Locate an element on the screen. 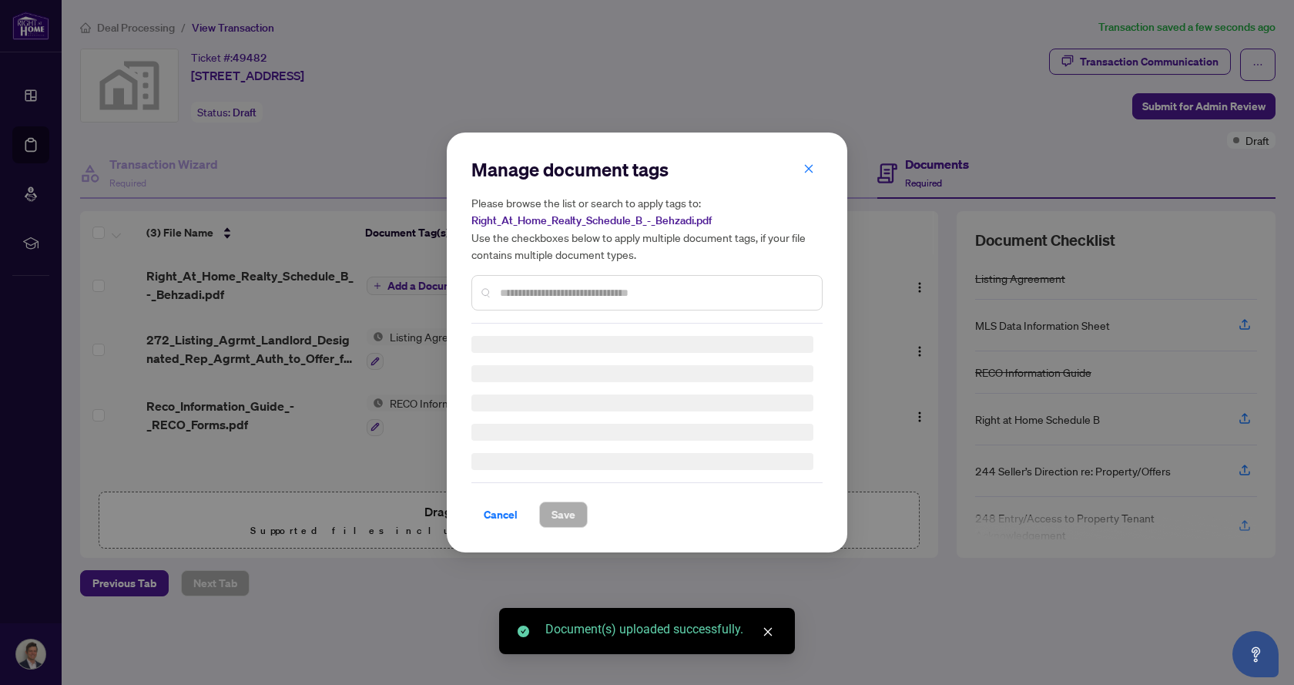  button: Cancel is located at coordinates (501, 514).